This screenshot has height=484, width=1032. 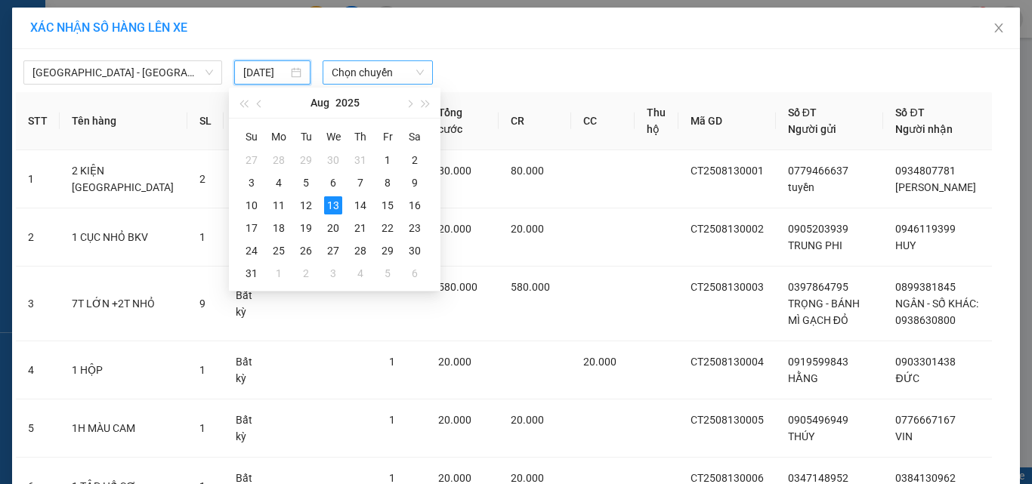 What do you see at coordinates (999, 28) in the screenshot?
I see `span: close` at bounding box center [999, 28].